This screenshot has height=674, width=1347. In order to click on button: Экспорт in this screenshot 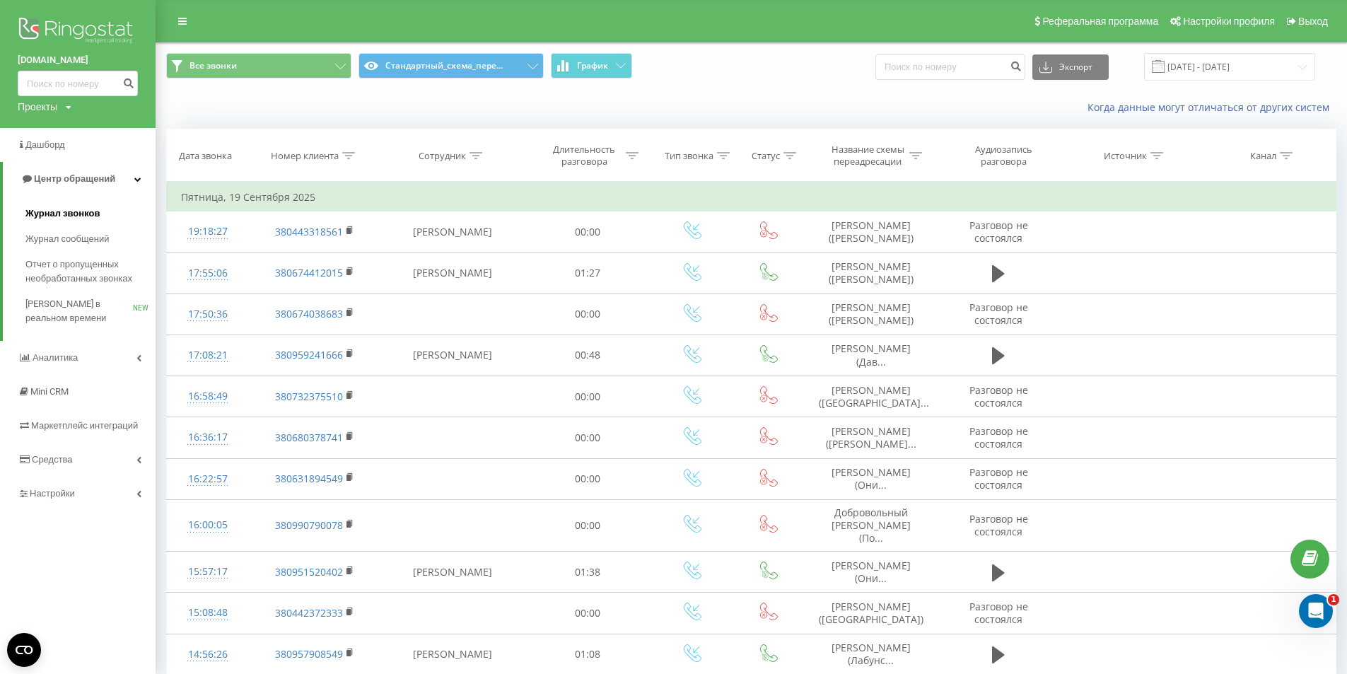, I will do `click(1071, 67)`.